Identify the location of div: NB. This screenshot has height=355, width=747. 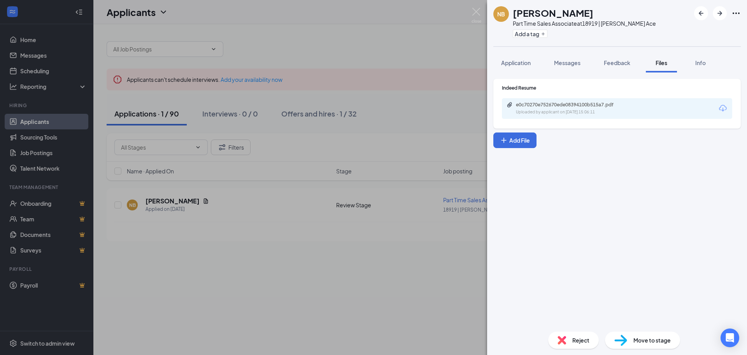
(501, 14).